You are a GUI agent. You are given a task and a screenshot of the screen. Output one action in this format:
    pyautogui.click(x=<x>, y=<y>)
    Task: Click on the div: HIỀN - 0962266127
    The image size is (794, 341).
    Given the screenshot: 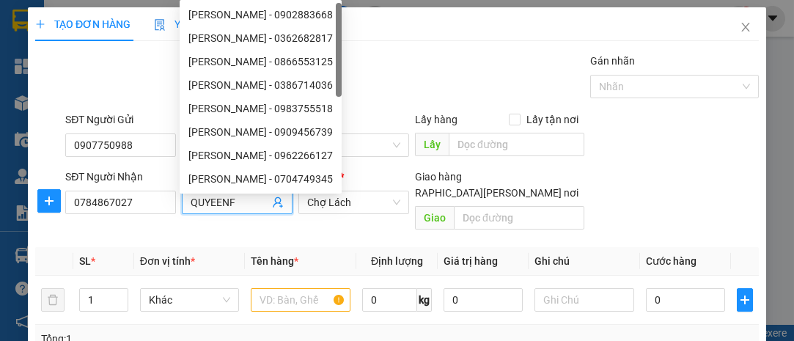 What is the action you would take?
    pyautogui.click(x=260, y=155)
    